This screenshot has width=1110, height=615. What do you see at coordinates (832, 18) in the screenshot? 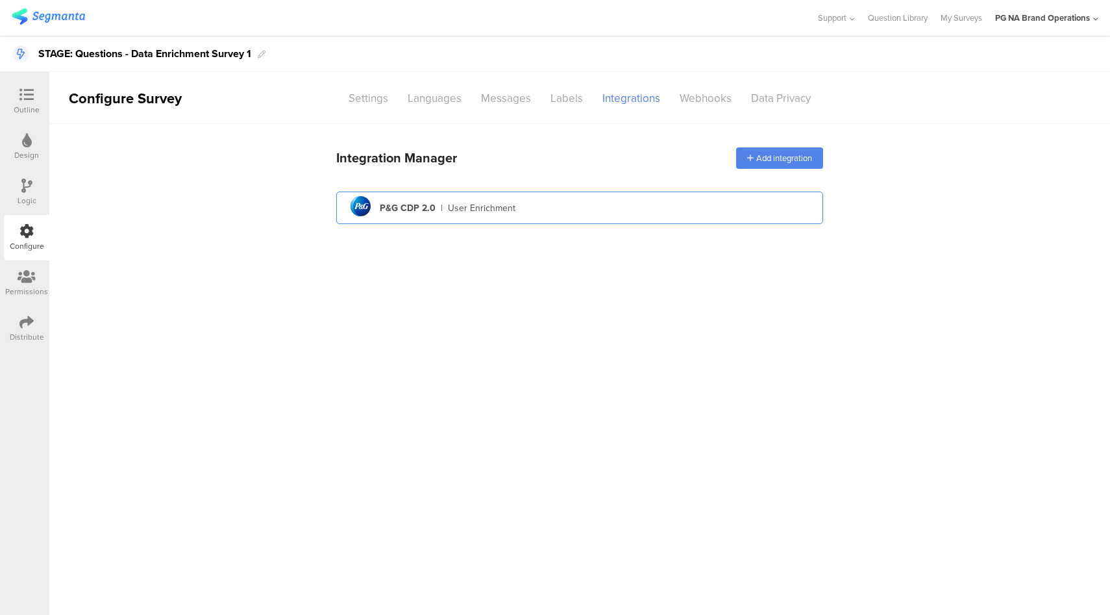
I see `span: Support` at bounding box center [832, 18].